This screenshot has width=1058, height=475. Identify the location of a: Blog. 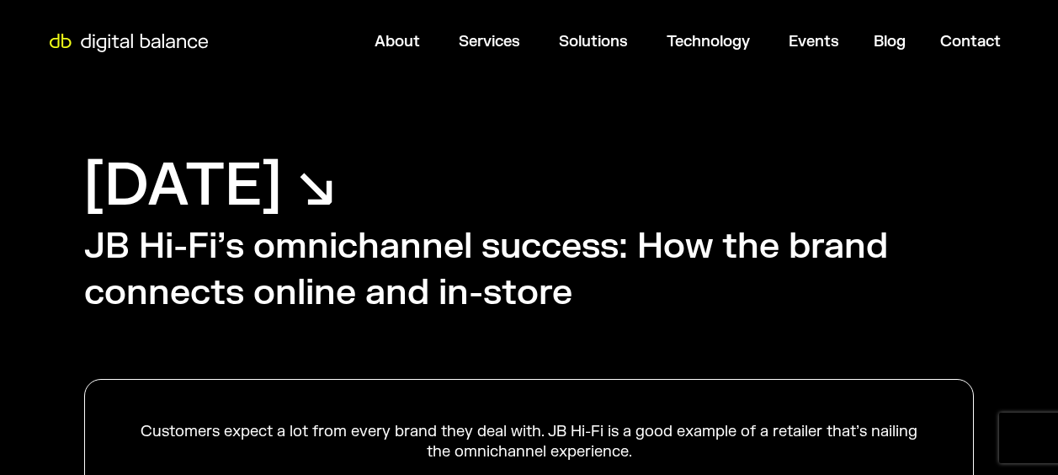
(889, 41).